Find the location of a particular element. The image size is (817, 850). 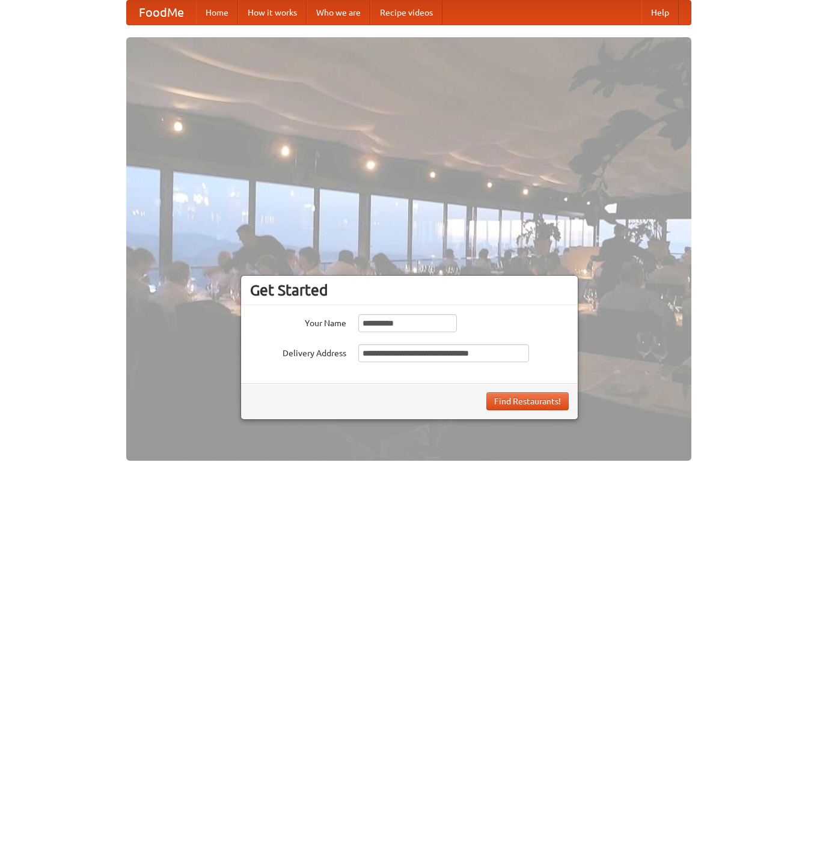

a: Who we are is located at coordinates (338, 13).